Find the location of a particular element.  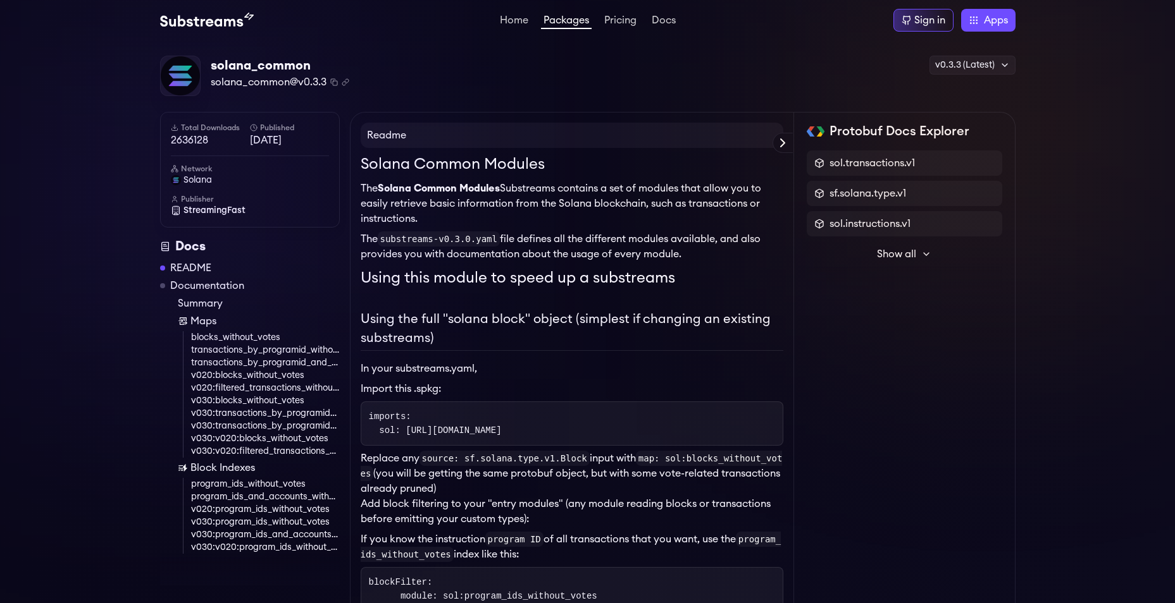

code: program ID is located at coordinates (514, 540).